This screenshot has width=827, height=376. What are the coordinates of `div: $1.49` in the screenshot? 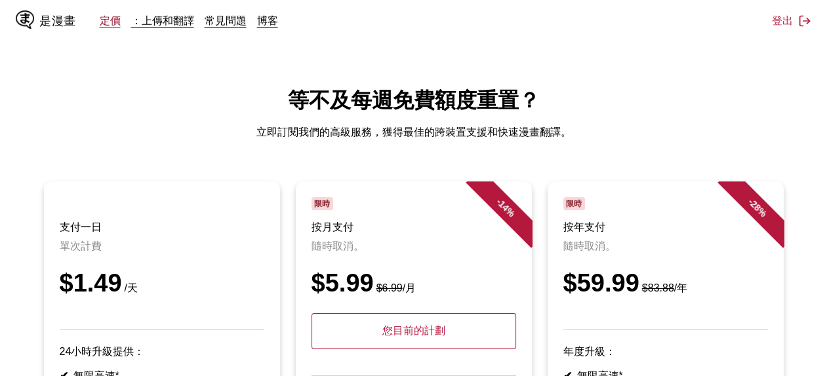 It's located at (162, 283).